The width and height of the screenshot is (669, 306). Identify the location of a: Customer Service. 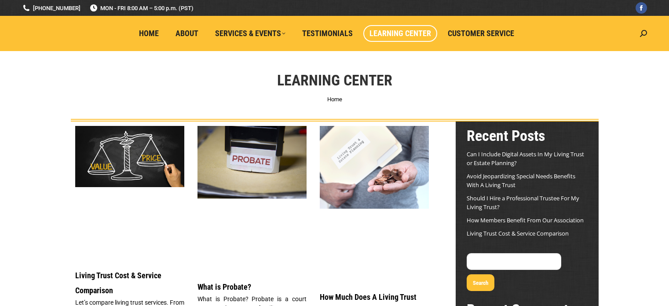
(481, 33).